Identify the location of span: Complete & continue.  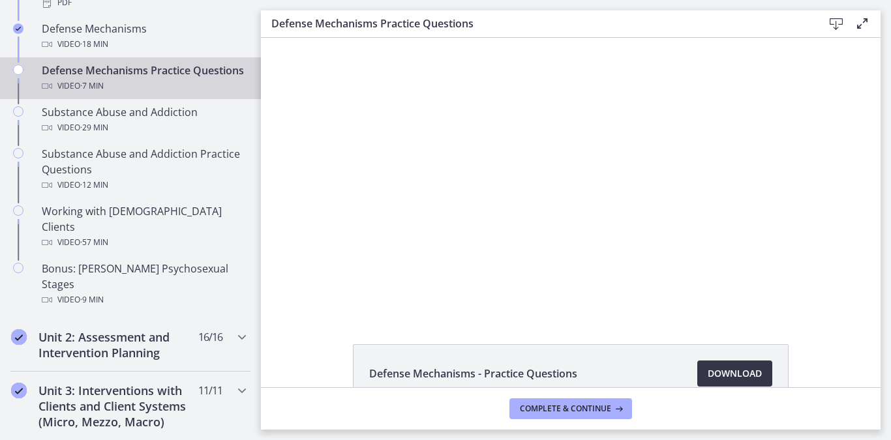
(565, 409).